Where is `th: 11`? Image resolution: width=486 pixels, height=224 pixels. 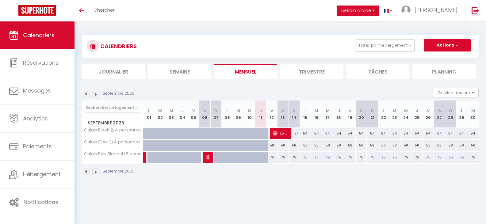
th: 11 is located at coordinates (261, 114).